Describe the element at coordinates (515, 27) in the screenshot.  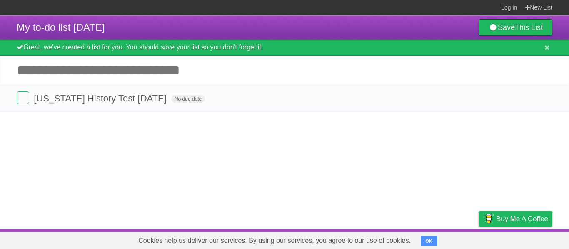
I see `a: SaveThis List` at that location.